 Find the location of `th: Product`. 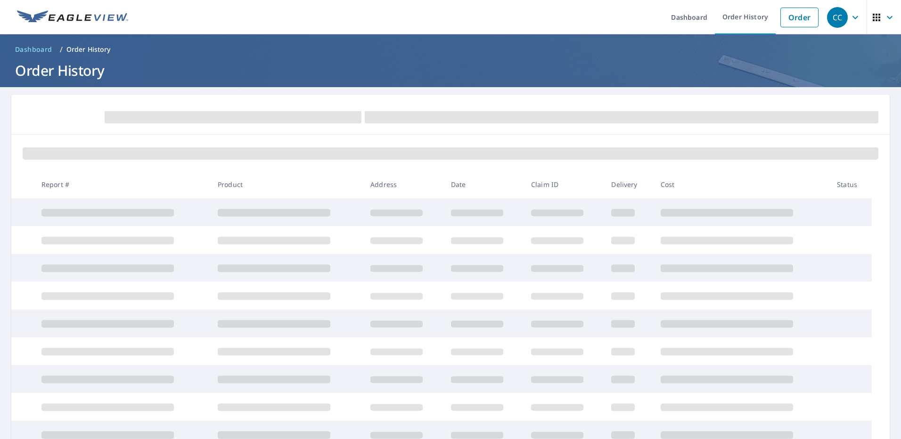

th: Product is located at coordinates (287, 184).